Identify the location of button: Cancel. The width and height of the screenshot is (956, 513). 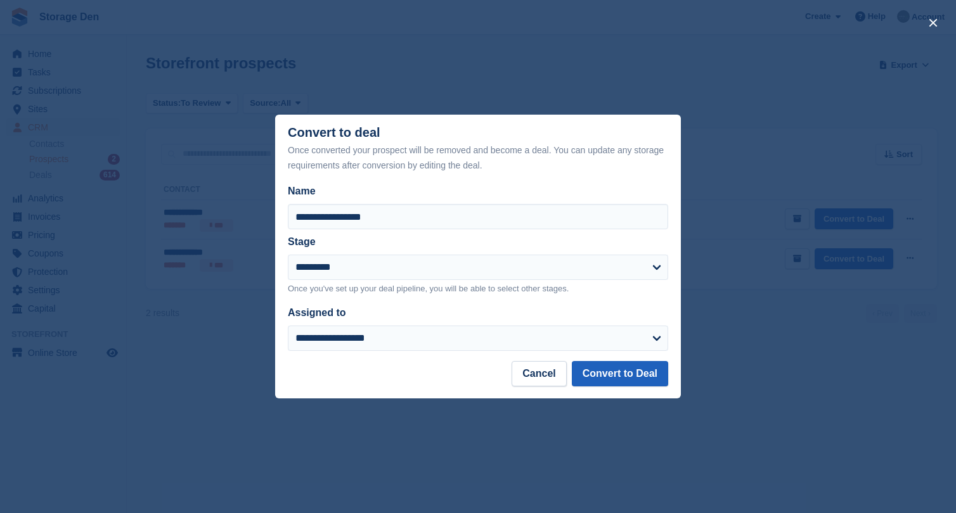
(539, 374).